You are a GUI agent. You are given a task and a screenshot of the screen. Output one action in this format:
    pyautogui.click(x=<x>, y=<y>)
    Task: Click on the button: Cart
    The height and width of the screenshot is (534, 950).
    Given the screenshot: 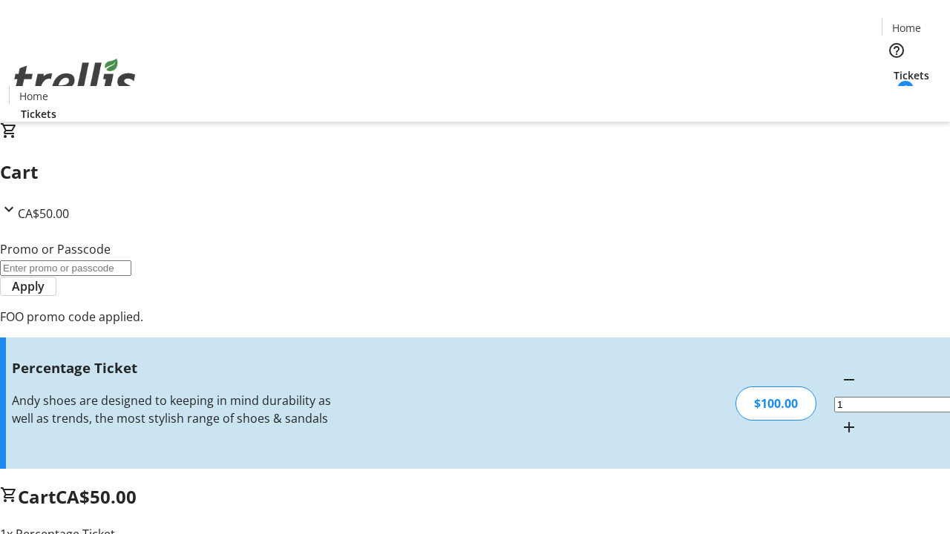 What is the action you would take?
    pyautogui.click(x=897, y=98)
    